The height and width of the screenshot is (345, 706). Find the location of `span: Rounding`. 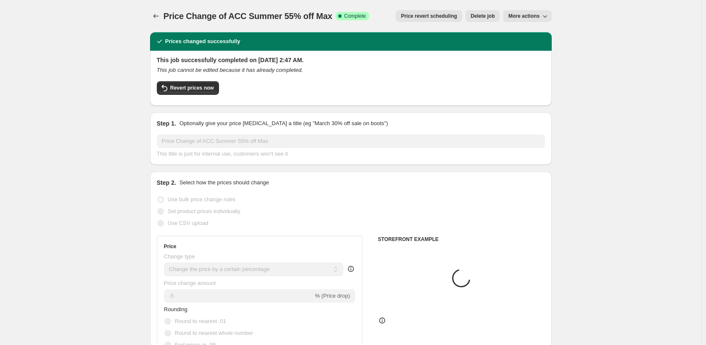

span: Rounding is located at coordinates (176, 309).